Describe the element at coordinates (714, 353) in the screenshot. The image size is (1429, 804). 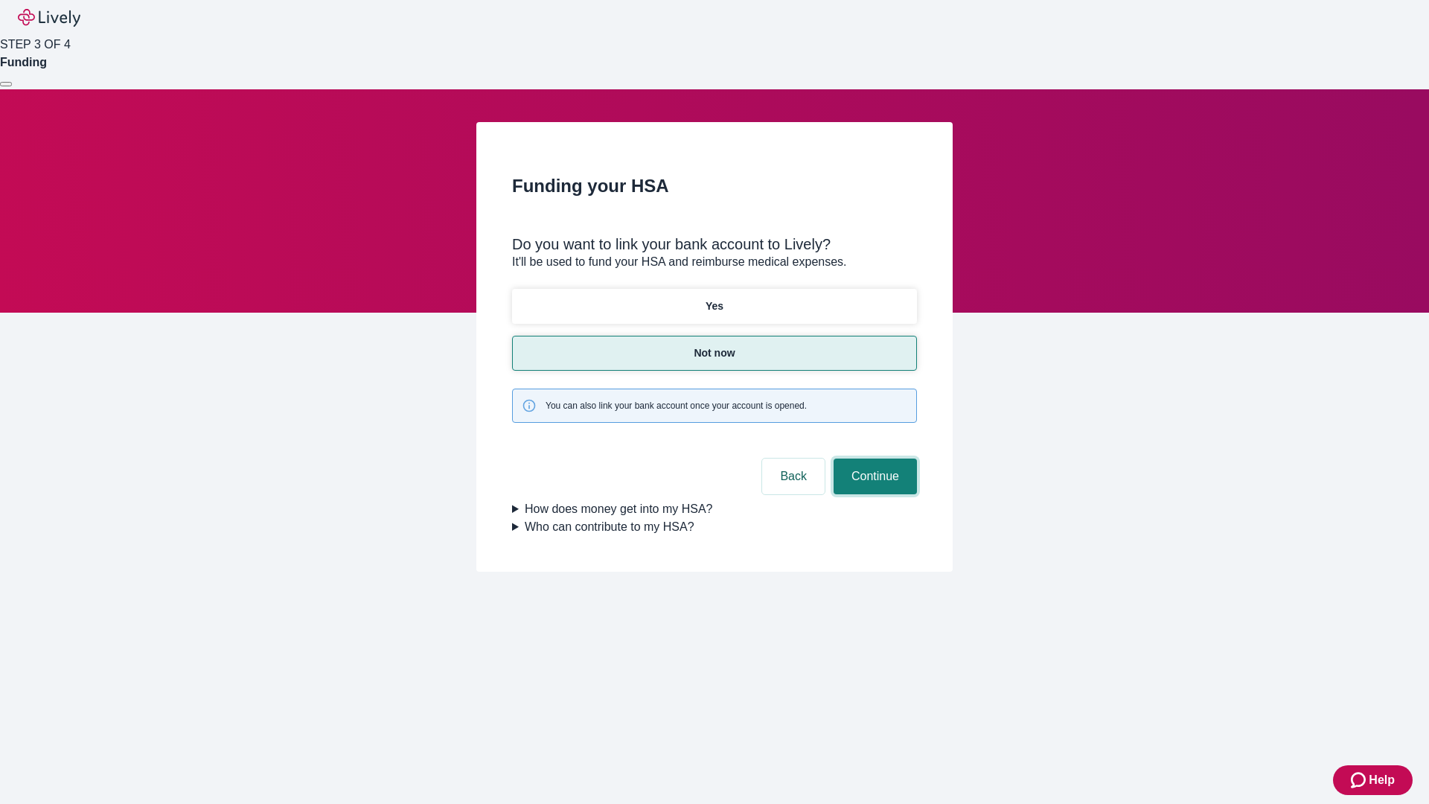
I see `p: Not now` at that location.